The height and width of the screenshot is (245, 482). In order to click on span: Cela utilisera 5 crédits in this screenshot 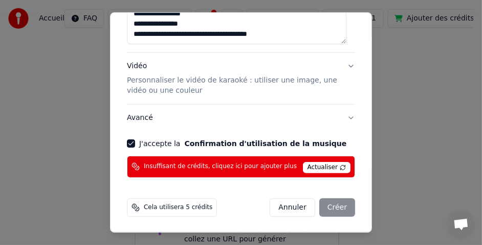, I will do `click(178, 207)`.